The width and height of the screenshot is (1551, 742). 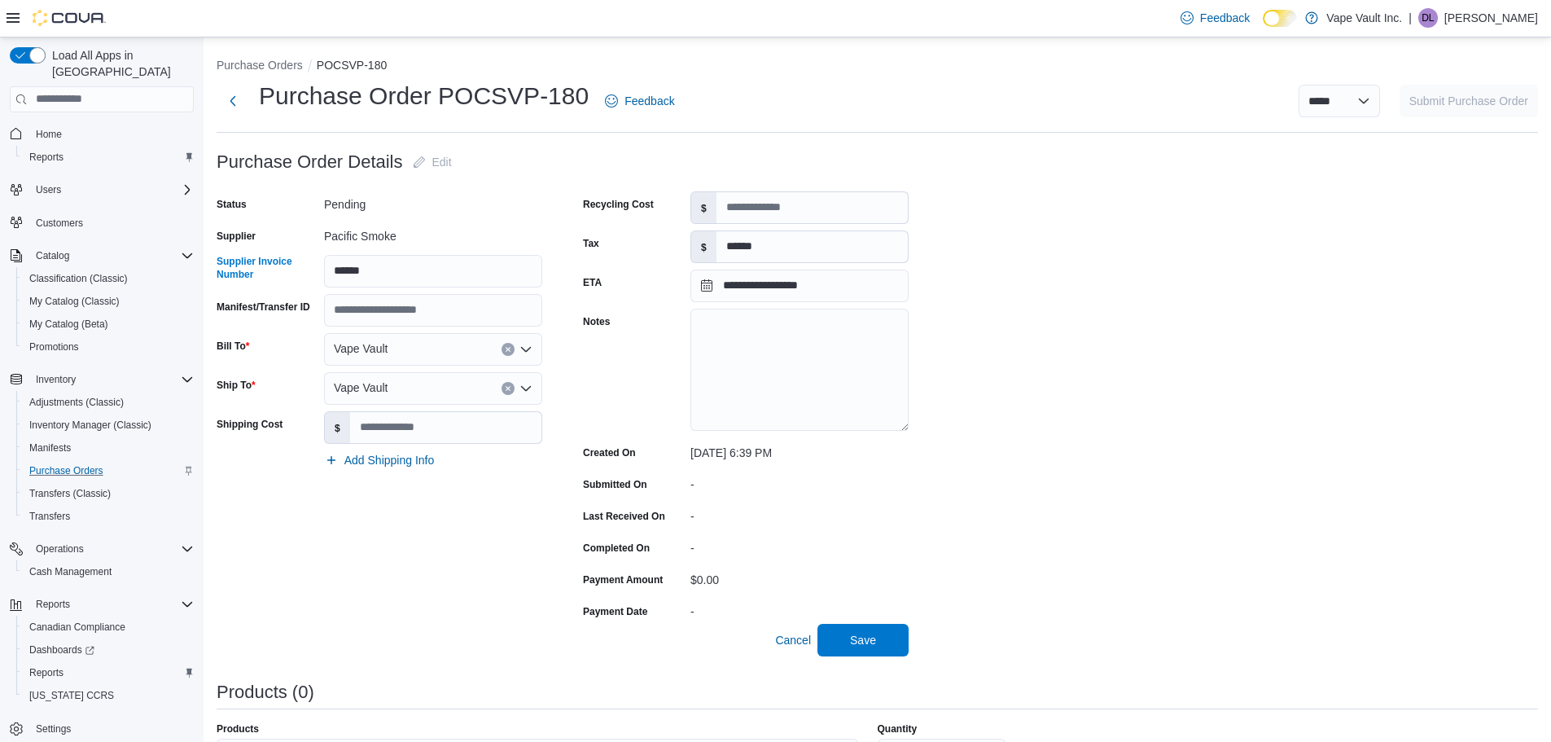 I want to click on label: Completed On, so click(x=616, y=548).